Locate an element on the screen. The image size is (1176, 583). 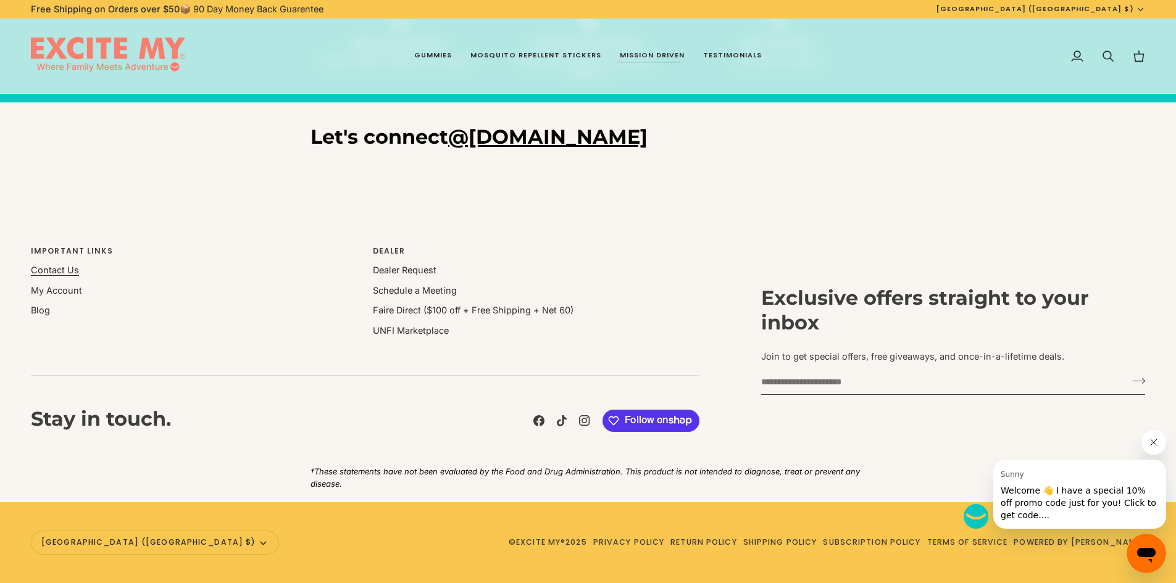
a: Faire Direct ($100 off + Free Shipping + Net 60) is located at coordinates (473, 310).